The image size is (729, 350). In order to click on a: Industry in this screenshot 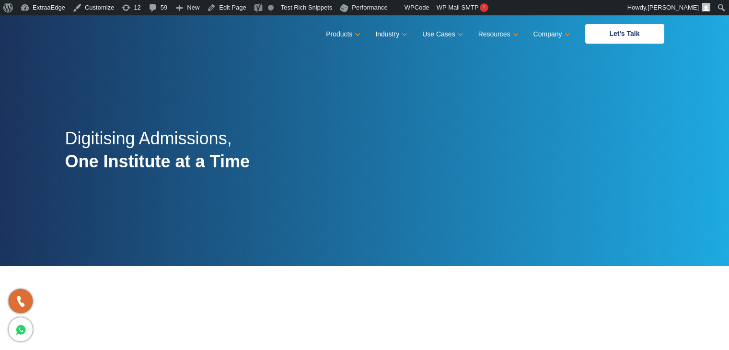, I will do `click(390, 34)`.